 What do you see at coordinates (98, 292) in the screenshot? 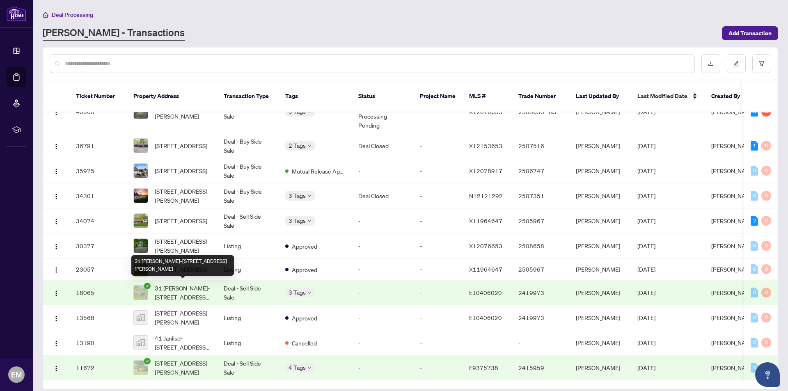
I see `td: 18065` at bounding box center [98, 292].